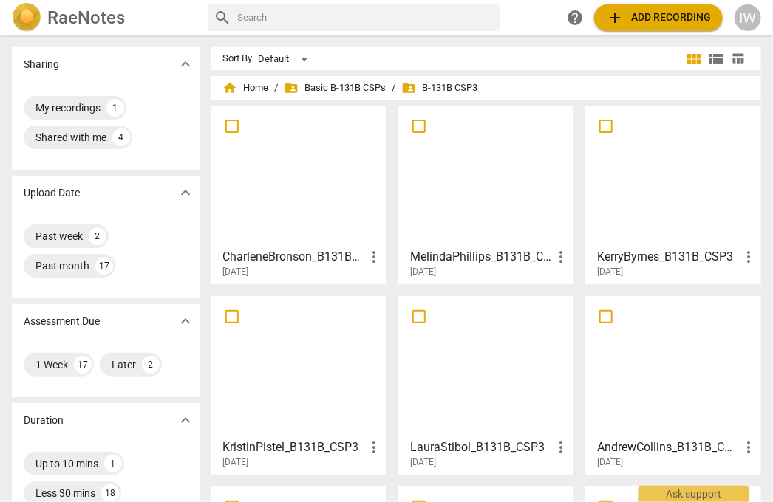 This screenshot has height=502, width=773. Describe the element at coordinates (86, 18) in the screenshot. I see `h2: RaeNotes` at that location.